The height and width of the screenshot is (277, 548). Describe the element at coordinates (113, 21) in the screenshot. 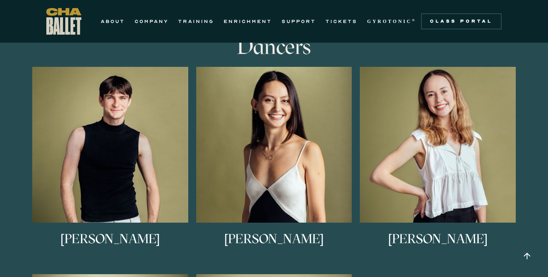

I see `a: ABOUT` at that location.